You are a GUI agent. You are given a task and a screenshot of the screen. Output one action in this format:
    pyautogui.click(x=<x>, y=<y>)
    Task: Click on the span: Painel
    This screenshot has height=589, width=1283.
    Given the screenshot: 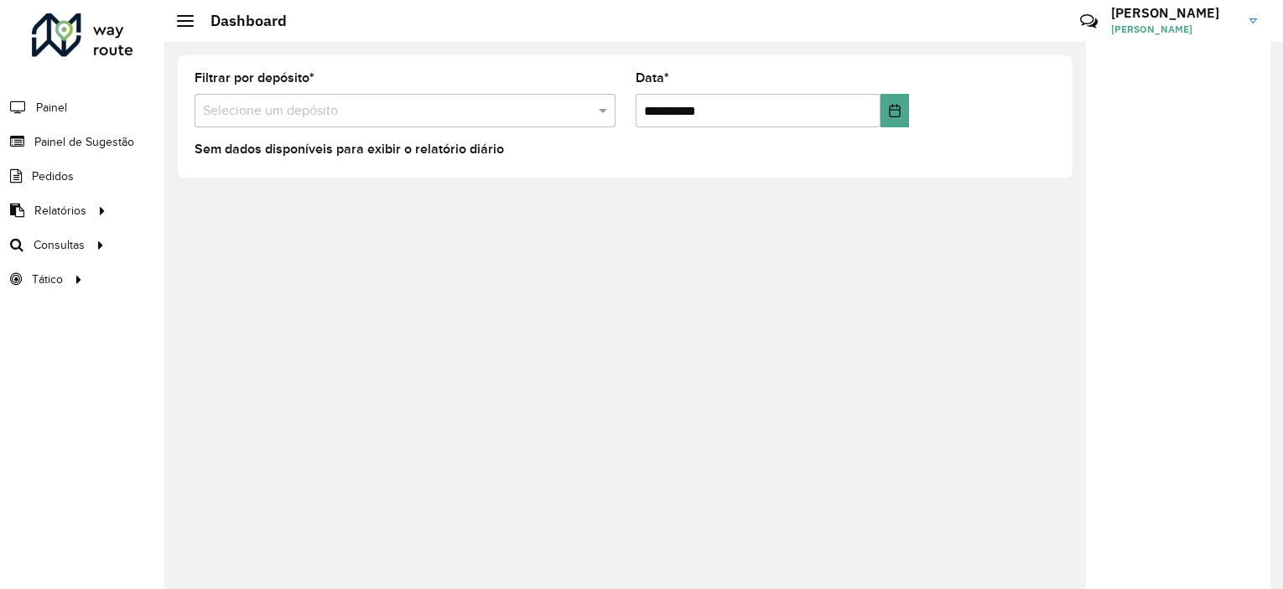 What is the action you would take?
    pyautogui.click(x=51, y=107)
    